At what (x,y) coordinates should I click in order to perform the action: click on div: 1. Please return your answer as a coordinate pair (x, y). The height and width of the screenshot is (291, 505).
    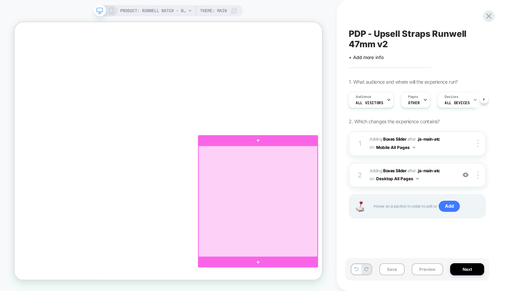
    Looking at the image, I should click on (360, 143).